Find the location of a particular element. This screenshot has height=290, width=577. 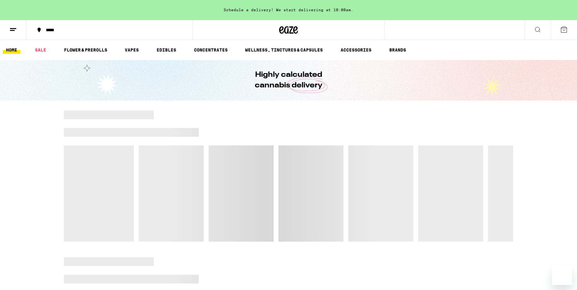

a: ACCESSORIES is located at coordinates (356, 50).